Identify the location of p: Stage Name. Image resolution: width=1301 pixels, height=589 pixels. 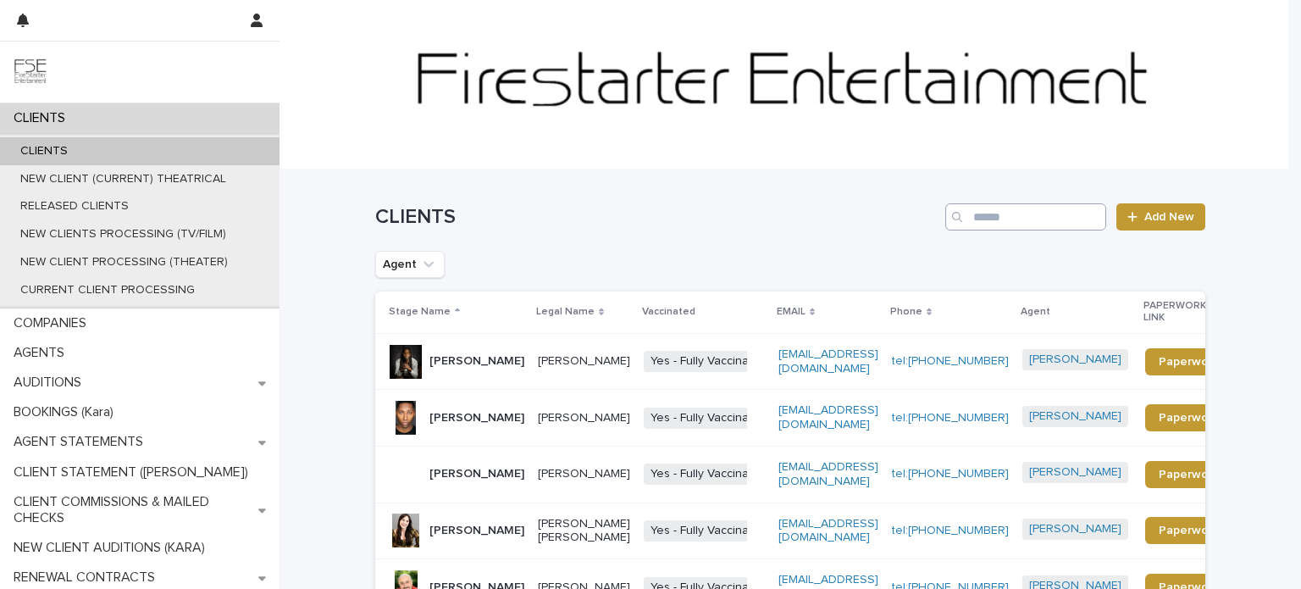
(419, 312).